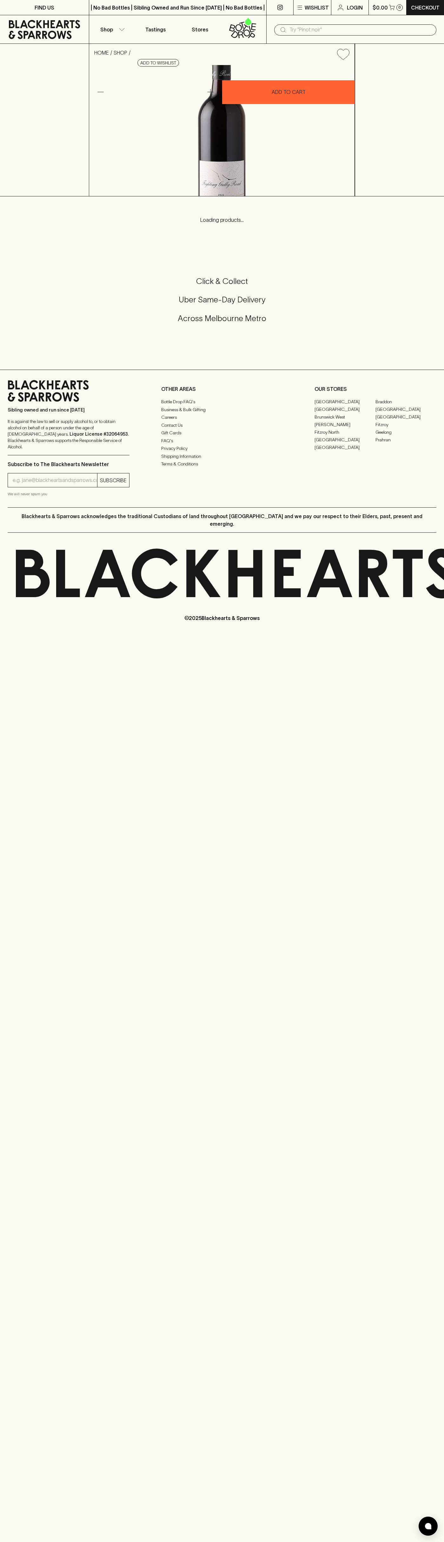 The image size is (444, 1542). I want to click on input: e.g. jane@blackheartsandsparrows.com.au, so click(55, 480).